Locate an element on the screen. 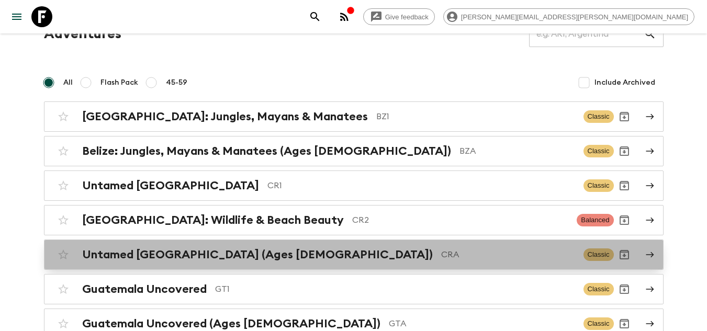  p: BZ1 is located at coordinates (476, 117).